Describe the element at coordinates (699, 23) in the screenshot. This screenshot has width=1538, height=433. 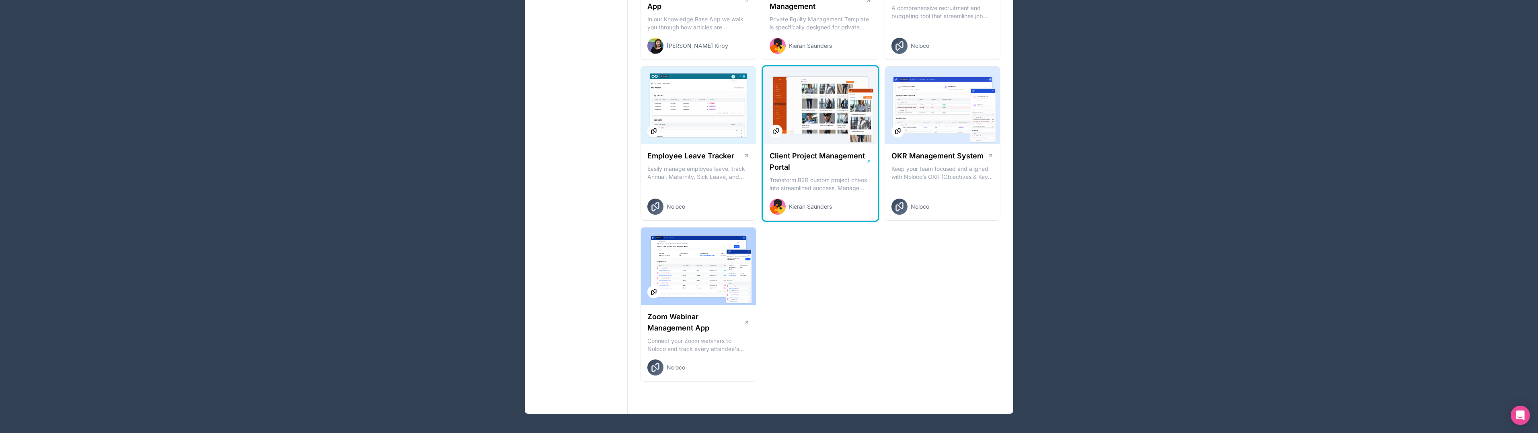
I see `p: In our Knowledge Base App we walk you through how articles are submitted, approved, and managed, ...` at that location.